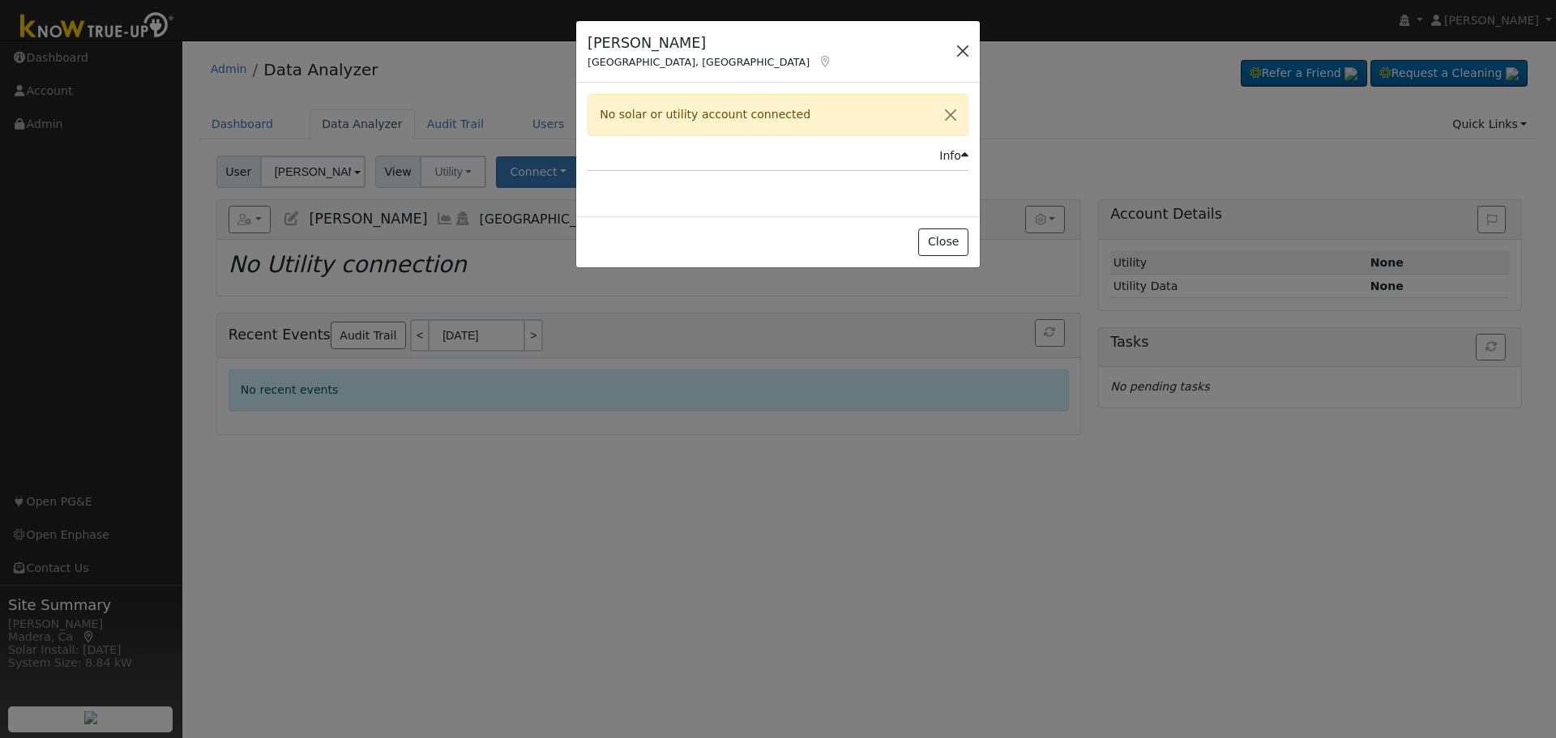  Describe the element at coordinates (954, 156) in the screenshot. I see `div: Info` at that location.